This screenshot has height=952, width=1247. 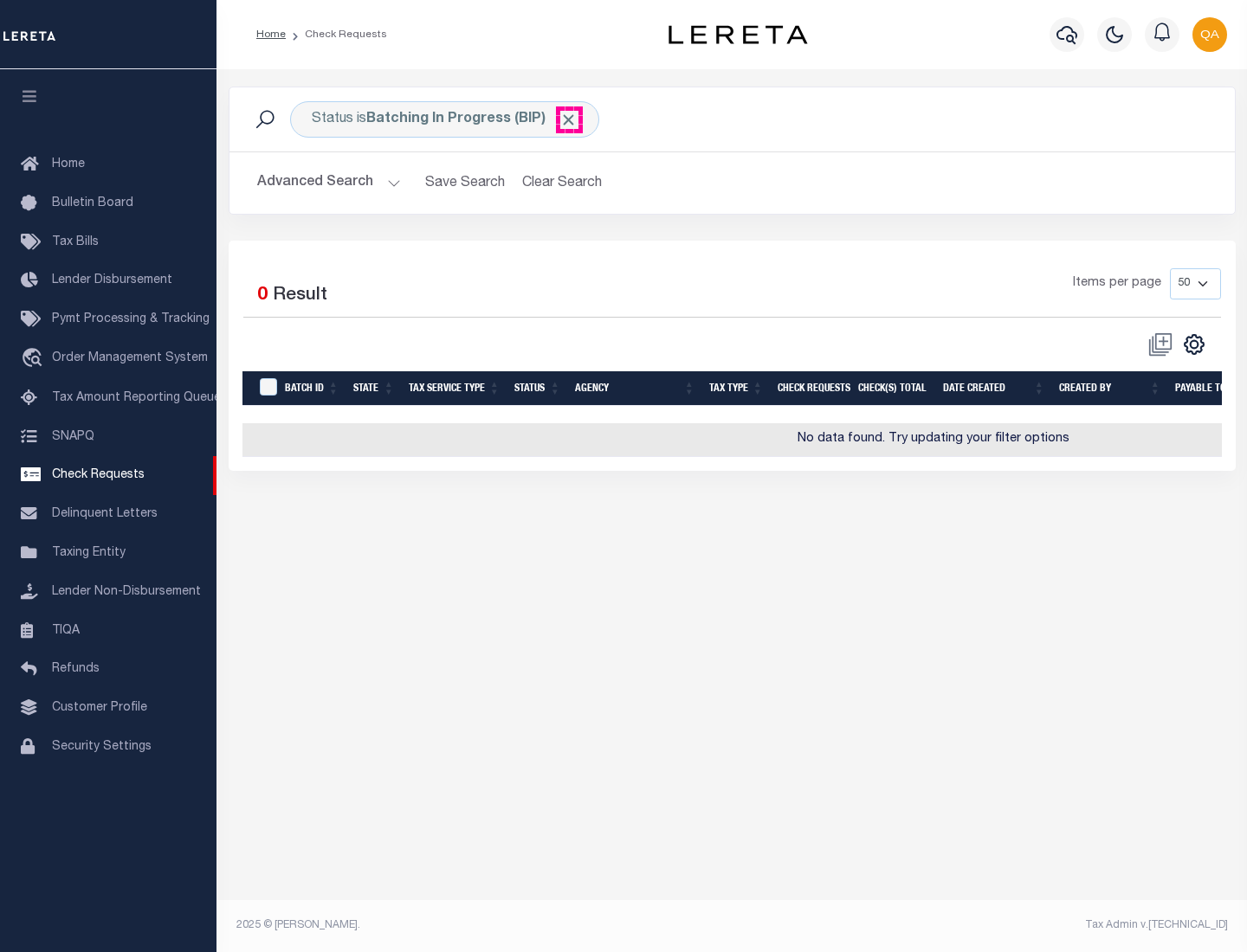 What do you see at coordinates (472, 120) in the screenshot?
I see `b: Batching In Progress (BIP)` at bounding box center [472, 120].